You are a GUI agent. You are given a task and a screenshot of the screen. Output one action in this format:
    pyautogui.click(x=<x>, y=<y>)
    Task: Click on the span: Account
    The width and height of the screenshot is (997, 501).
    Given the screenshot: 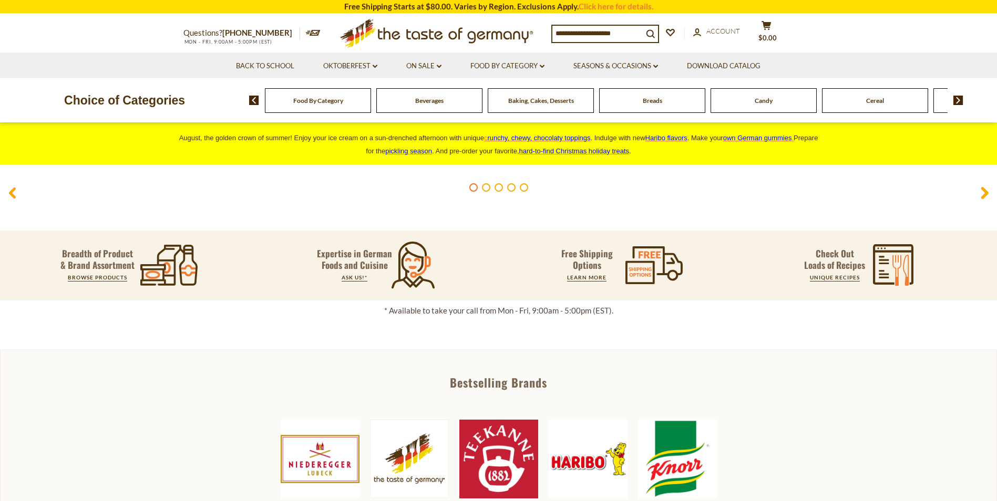 What is the action you would take?
    pyautogui.click(x=723, y=31)
    